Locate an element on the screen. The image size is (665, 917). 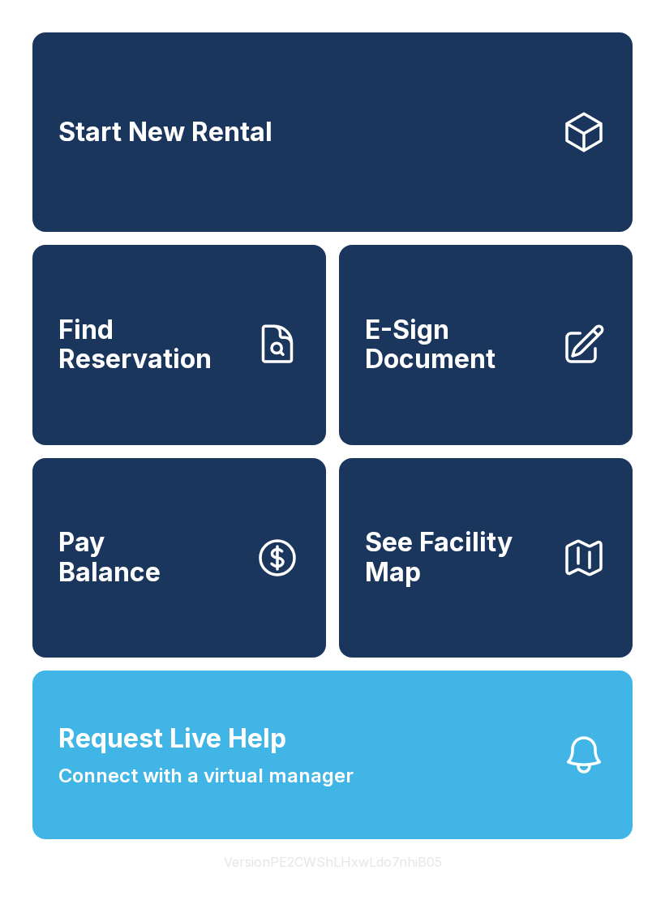
span: E-Sign Document is located at coordinates (456, 345).